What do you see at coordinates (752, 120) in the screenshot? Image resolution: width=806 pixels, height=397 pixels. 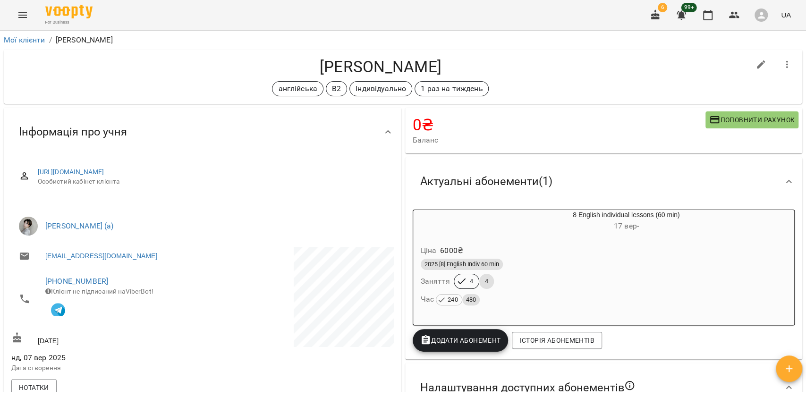 I see `span: Поповнити рахунок` at bounding box center [752, 120].